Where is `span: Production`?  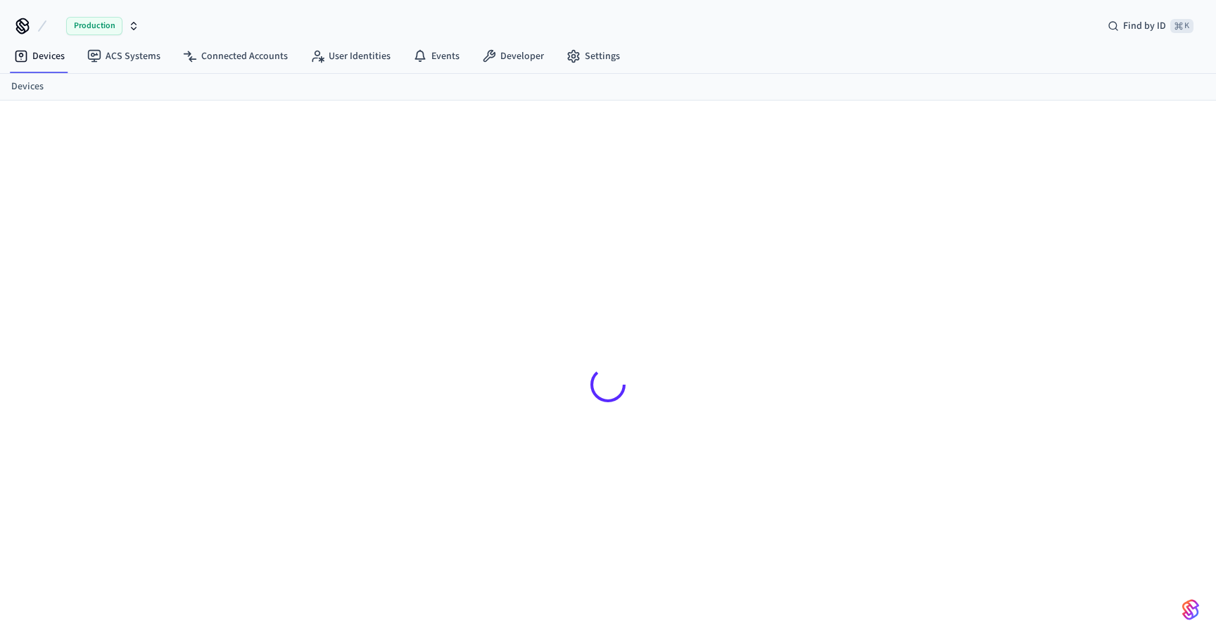 span: Production is located at coordinates (94, 26).